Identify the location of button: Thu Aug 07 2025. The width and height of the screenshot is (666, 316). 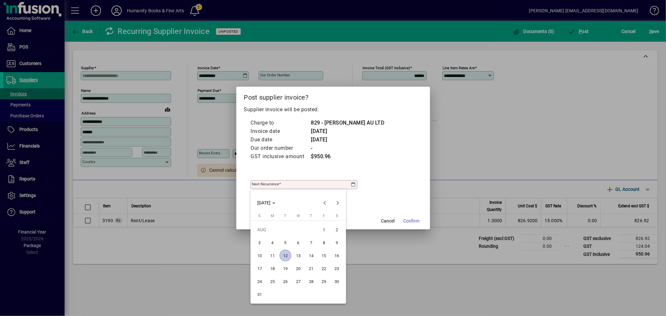
(311, 242).